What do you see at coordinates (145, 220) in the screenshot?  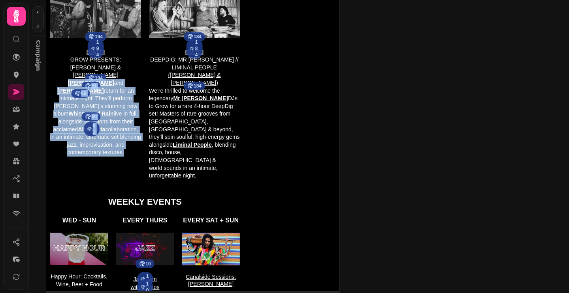 I see `strong: EVERY THURS` at bounding box center [145, 220].